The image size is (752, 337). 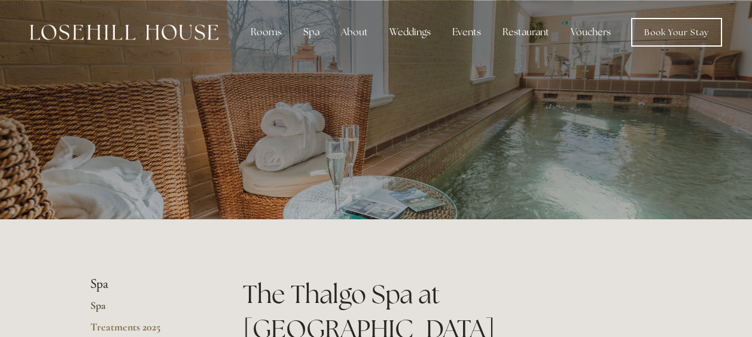 What do you see at coordinates (124, 32) in the screenshot?
I see `img: Losehill House` at bounding box center [124, 32].